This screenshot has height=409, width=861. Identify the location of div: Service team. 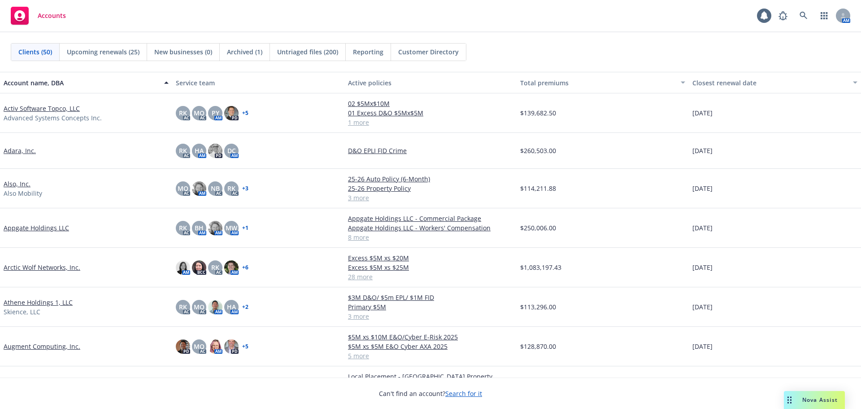
(258, 83).